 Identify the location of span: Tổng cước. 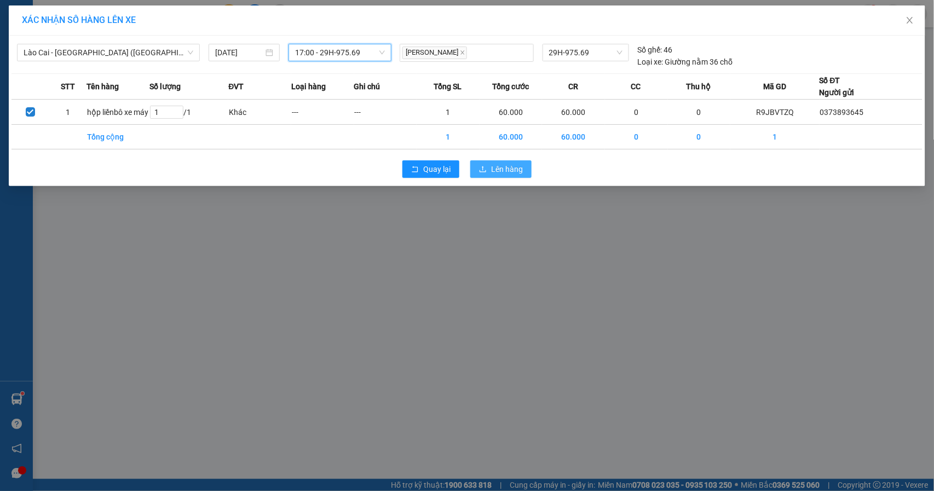
(510, 86).